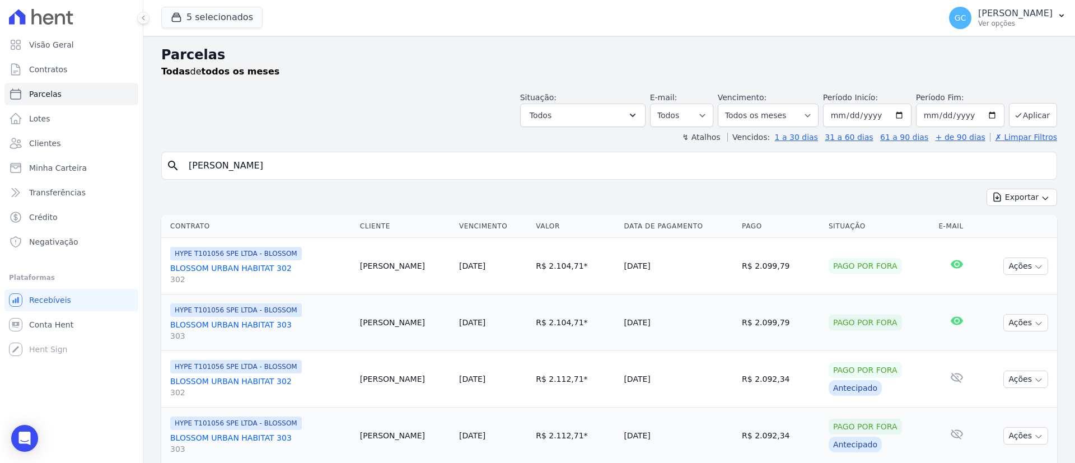  What do you see at coordinates (241, 71) in the screenshot?
I see `strong: todos os meses` at bounding box center [241, 71].